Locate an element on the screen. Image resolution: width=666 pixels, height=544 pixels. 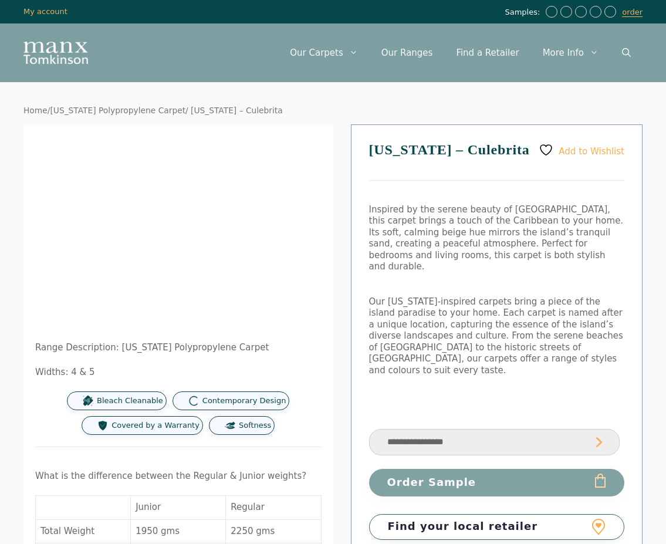
span: Bleach Cleanable is located at coordinates (130, 401).